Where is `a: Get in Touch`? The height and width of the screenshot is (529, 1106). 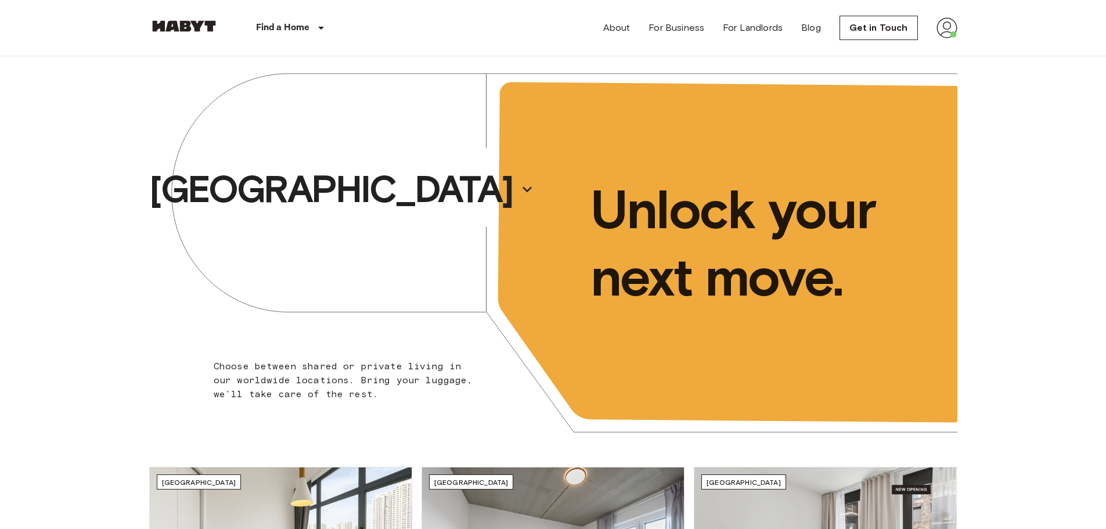
a: Get in Touch is located at coordinates (879, 28).